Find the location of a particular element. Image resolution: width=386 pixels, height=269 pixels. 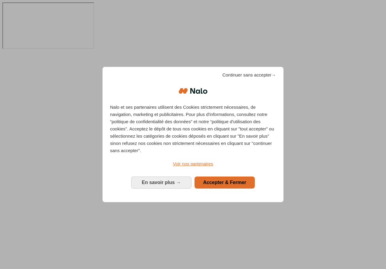

span: Voir nos partenaires is located at coordinates (193, 164).